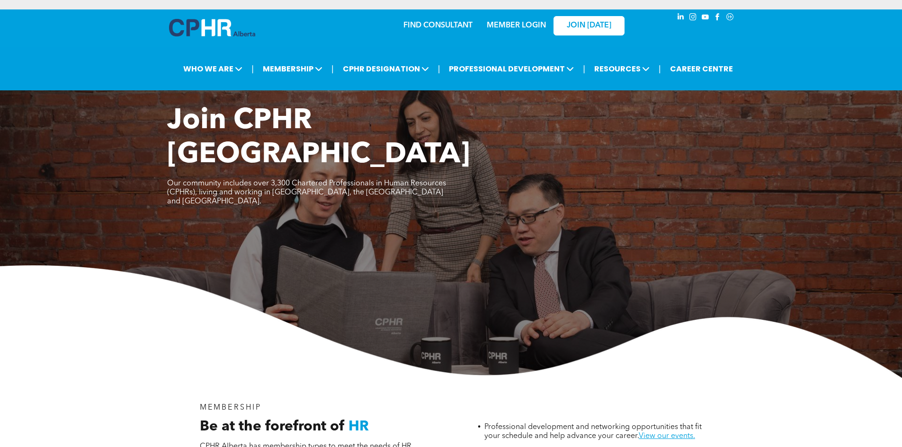  What do you see at coordinates (516, 26) in the screenshot?
I see `a: MEMBER LOGIN` at bounding box center [516, 26].